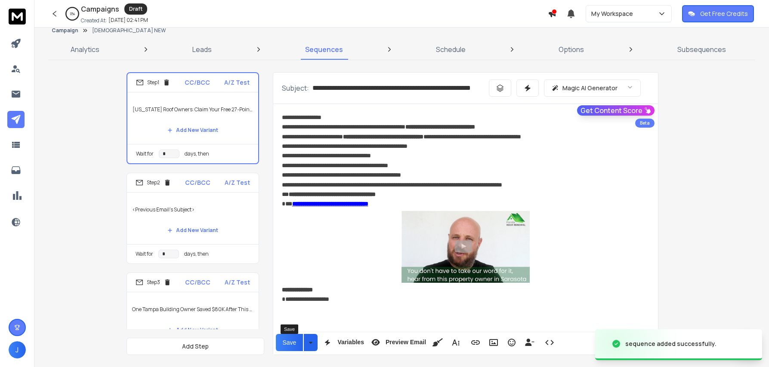 The image size is (769, 367). Describe the element at coordinates (100, 9) in the screenshot. I see `h1: Campaigns` at that location.